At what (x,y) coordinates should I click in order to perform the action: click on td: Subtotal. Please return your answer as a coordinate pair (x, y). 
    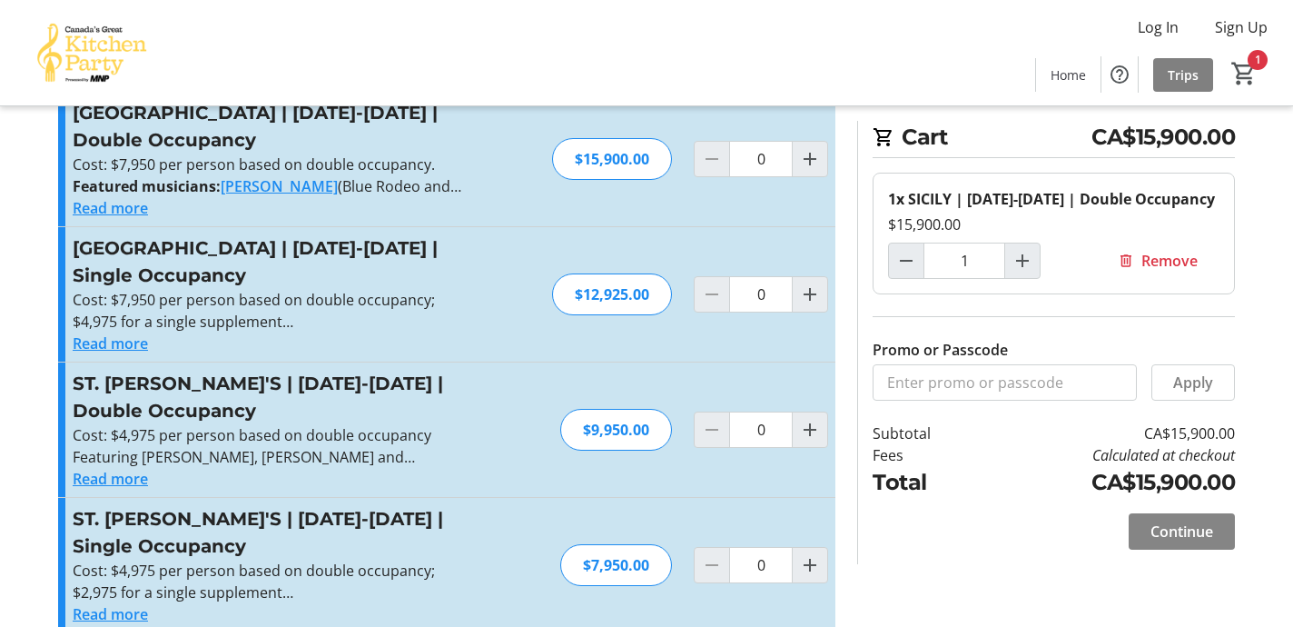
    Looking at the image, I should click on (925, 433).